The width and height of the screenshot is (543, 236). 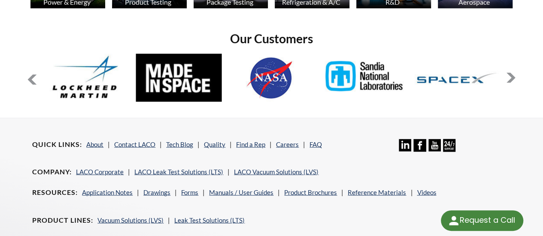 I want to click on h4: Product Lines, so click(x=63, y=220).